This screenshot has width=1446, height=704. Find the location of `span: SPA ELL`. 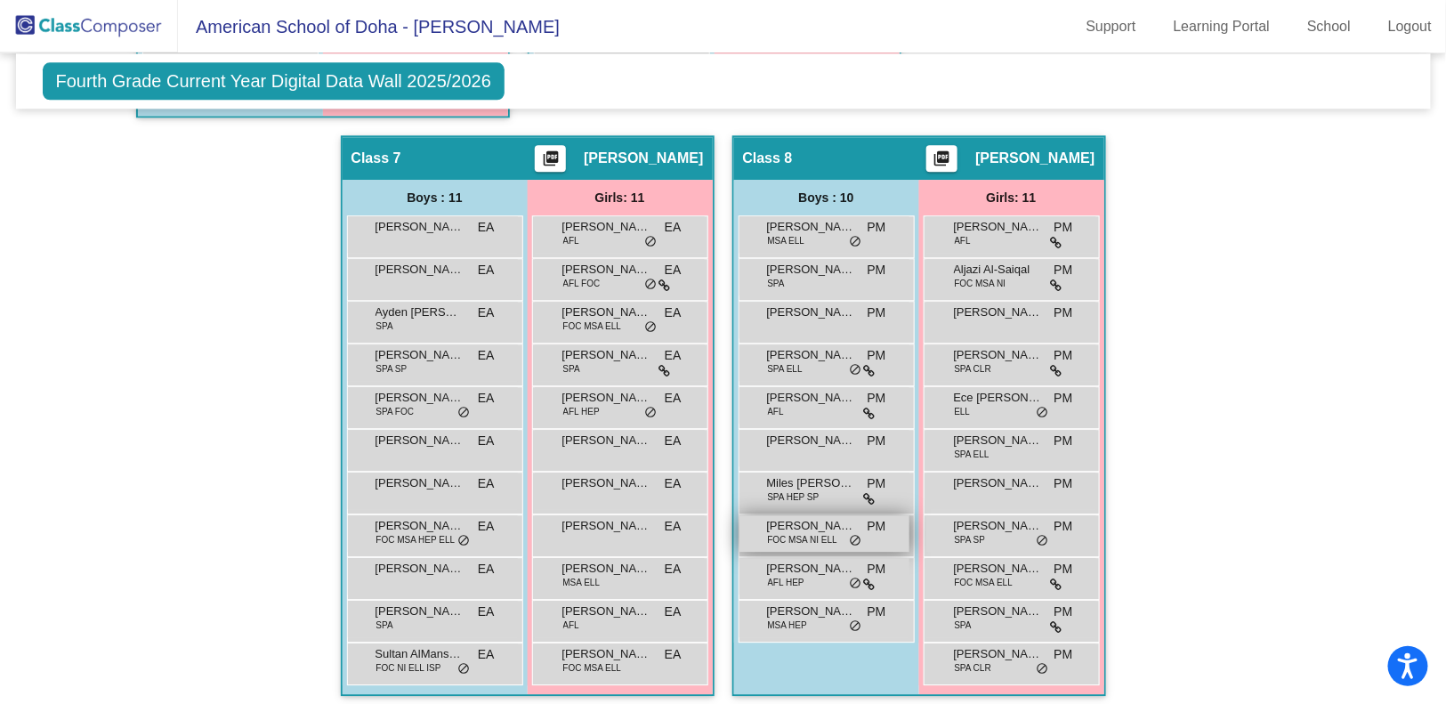

span: SPA ELL is located at coordinates (785, 368).